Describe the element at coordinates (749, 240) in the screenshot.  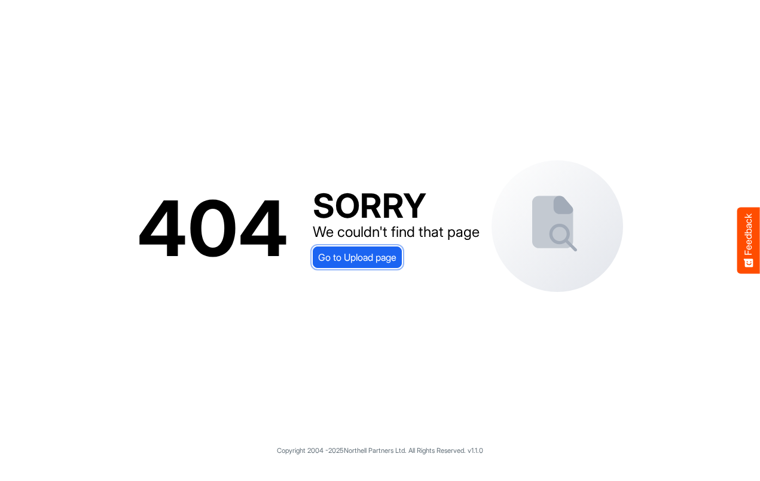
I see `button: Feedback` at that location.